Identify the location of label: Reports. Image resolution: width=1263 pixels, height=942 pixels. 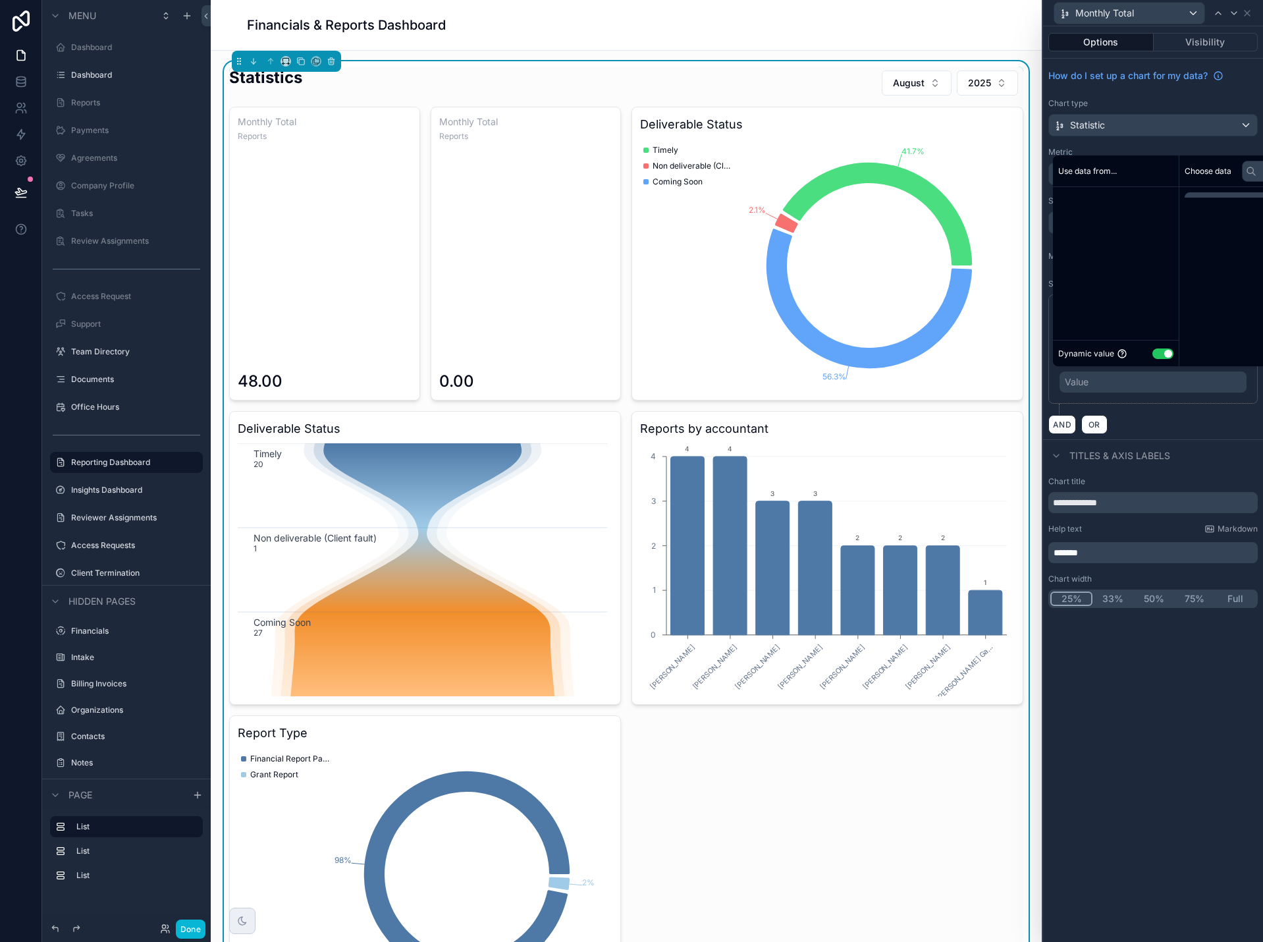
(136, 103).